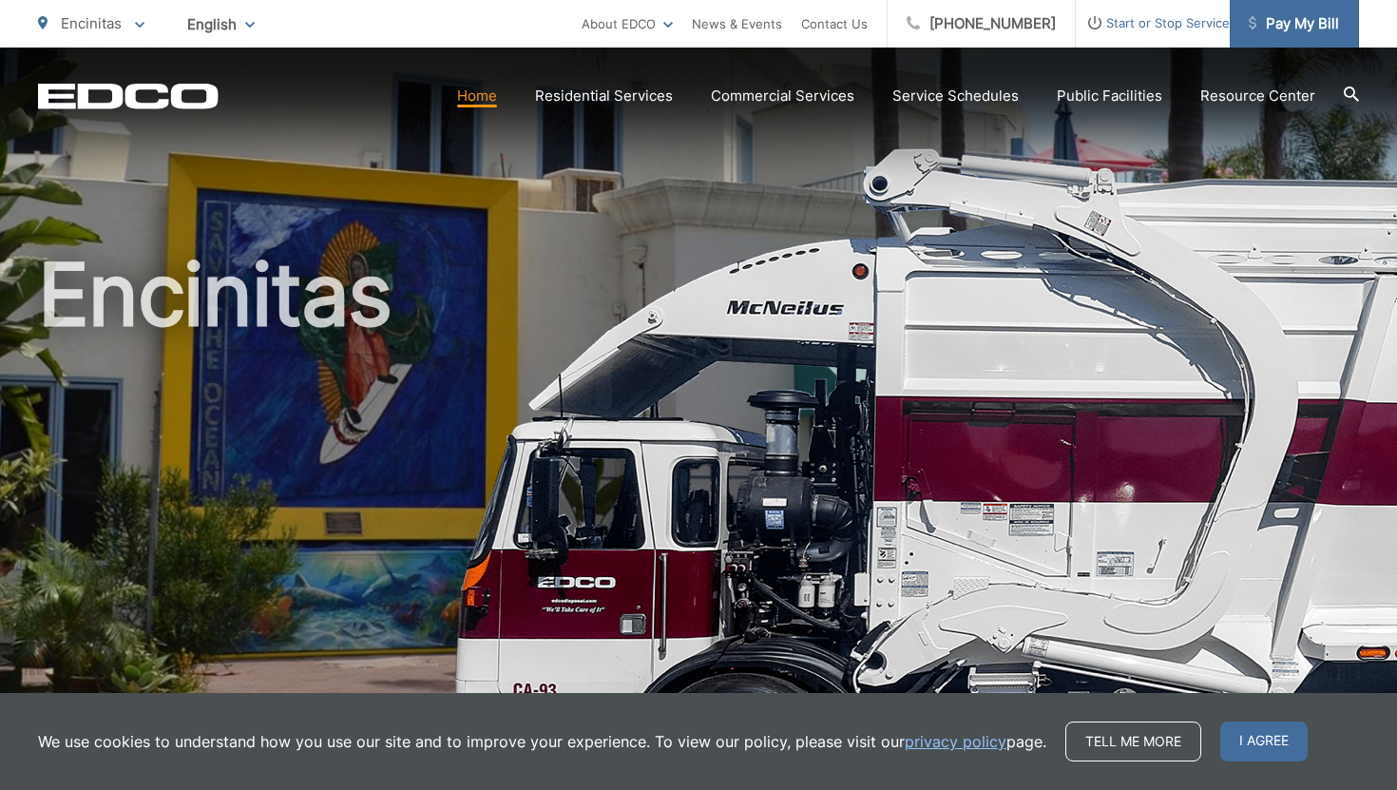  Describe the element at coordinates (627, 24) in the screenshot. I see `a: About EDCO` at that location.